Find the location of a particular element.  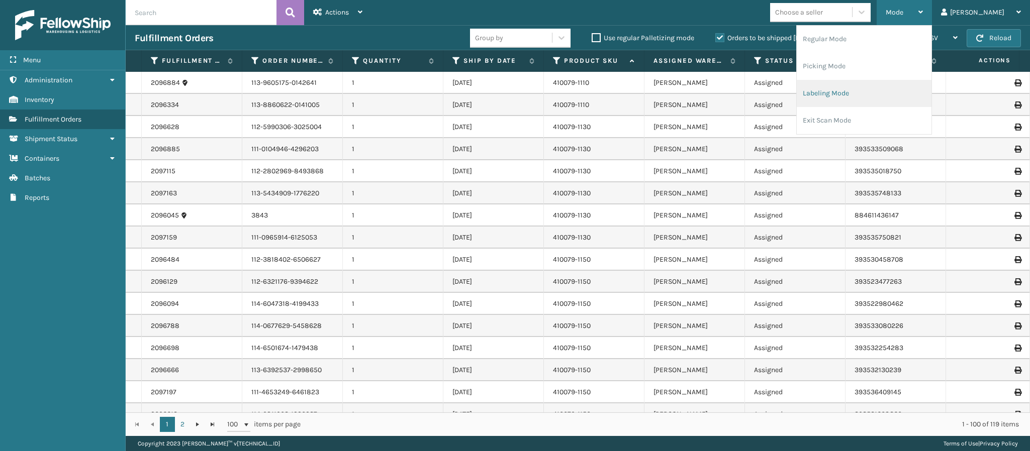

td: 114-6047318-4199433 is located at coordinates (292, 304).